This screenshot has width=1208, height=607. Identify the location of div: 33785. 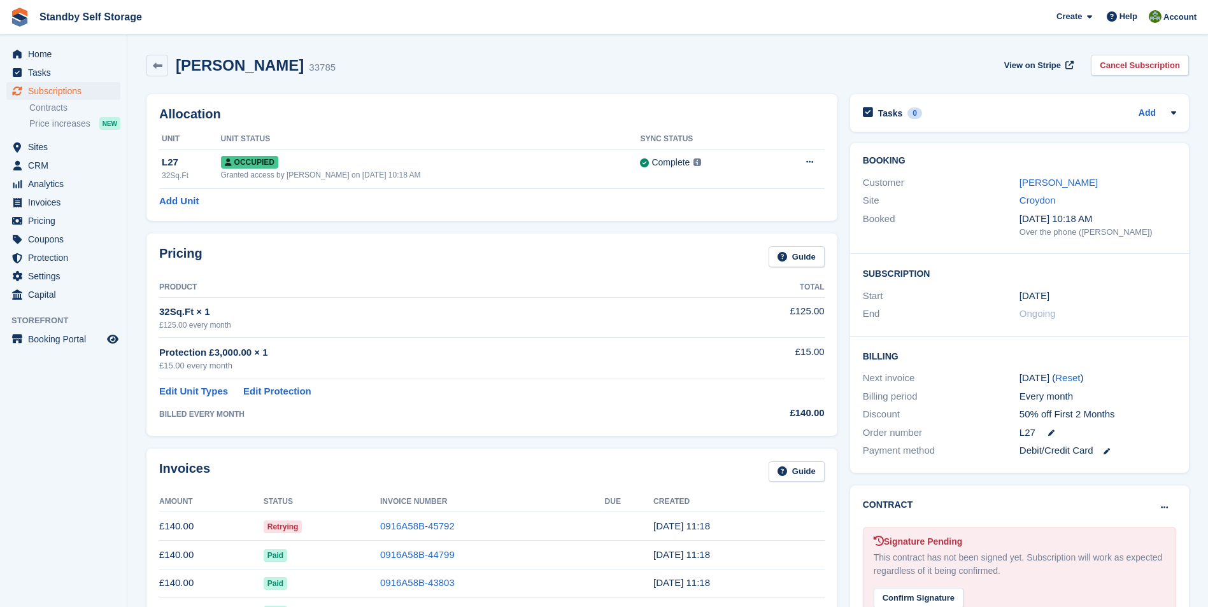
(322, 67).